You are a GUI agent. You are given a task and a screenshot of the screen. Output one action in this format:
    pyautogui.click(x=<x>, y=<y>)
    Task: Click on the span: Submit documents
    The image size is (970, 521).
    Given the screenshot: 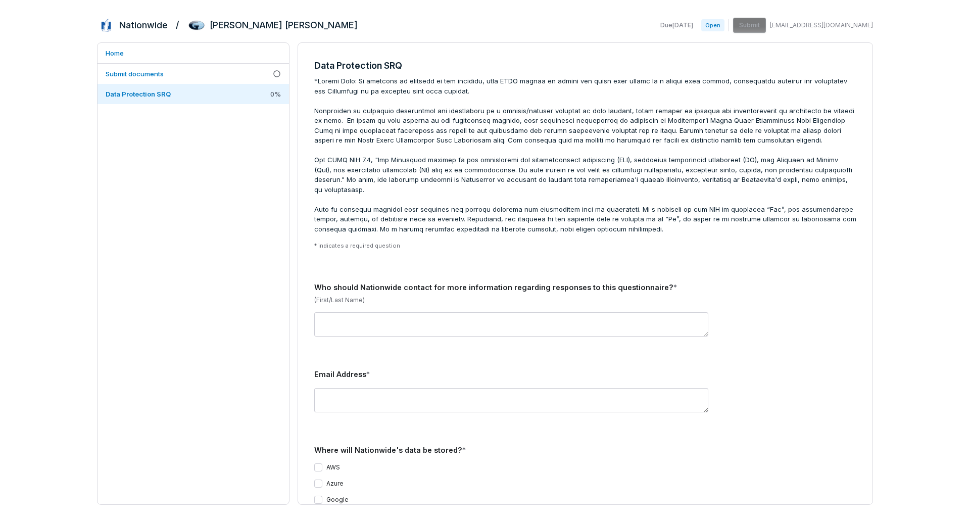 What is the action you would take?
    pyautogui.click(x=134, y=74)
    